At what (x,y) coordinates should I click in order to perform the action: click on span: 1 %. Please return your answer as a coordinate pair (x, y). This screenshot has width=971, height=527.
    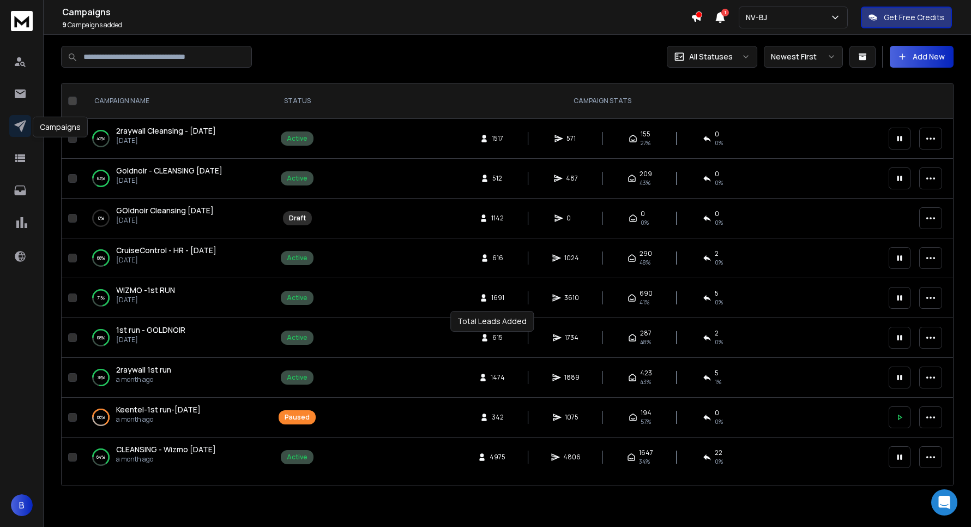
    Looking at the image, I should click on (718, 382).